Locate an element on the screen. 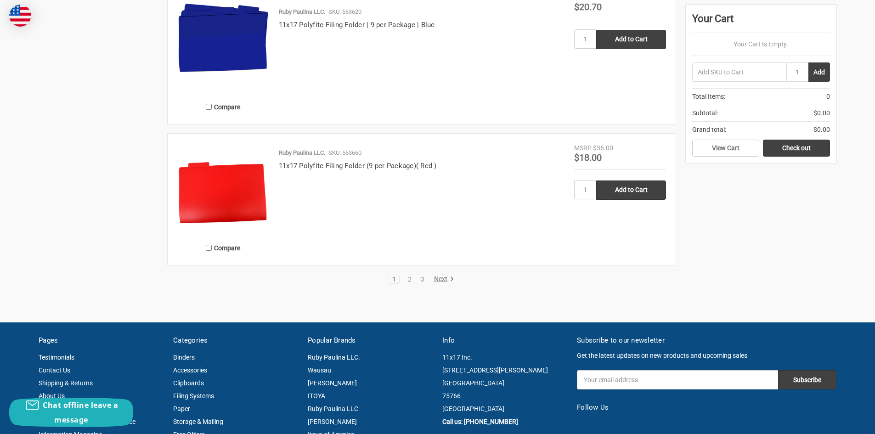 Image resolution: width=875 pixels, height=434 pixels. h5: Subscribe to our newsletter is located at coordinates (706, 340).